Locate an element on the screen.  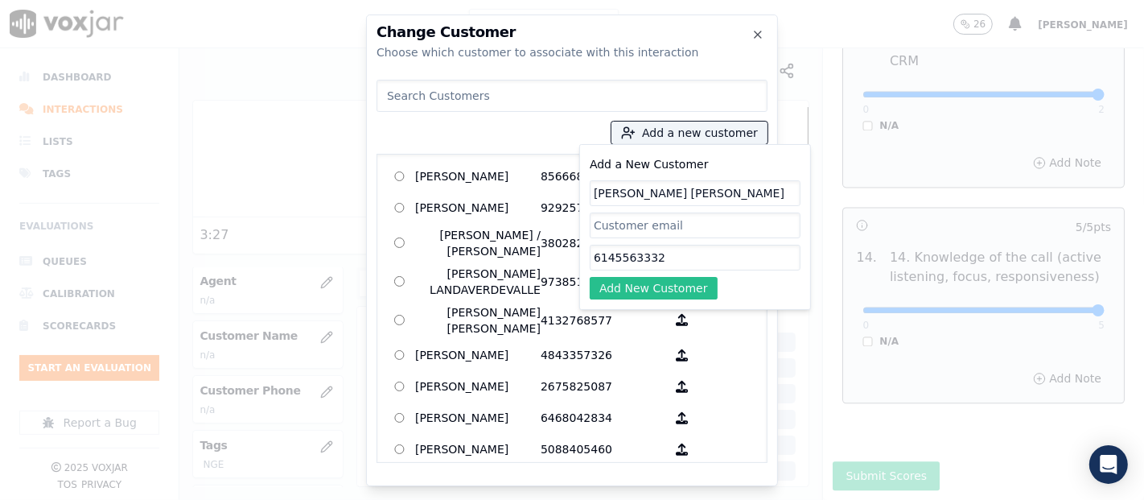
input: Customer name is located at coordinates (695, 193).